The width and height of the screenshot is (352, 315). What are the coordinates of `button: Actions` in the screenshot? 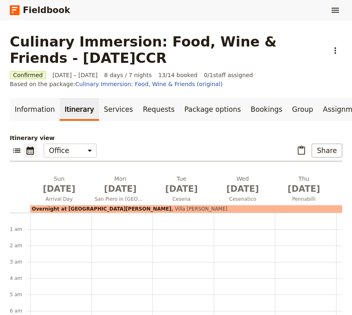 It's located at (335, 51).